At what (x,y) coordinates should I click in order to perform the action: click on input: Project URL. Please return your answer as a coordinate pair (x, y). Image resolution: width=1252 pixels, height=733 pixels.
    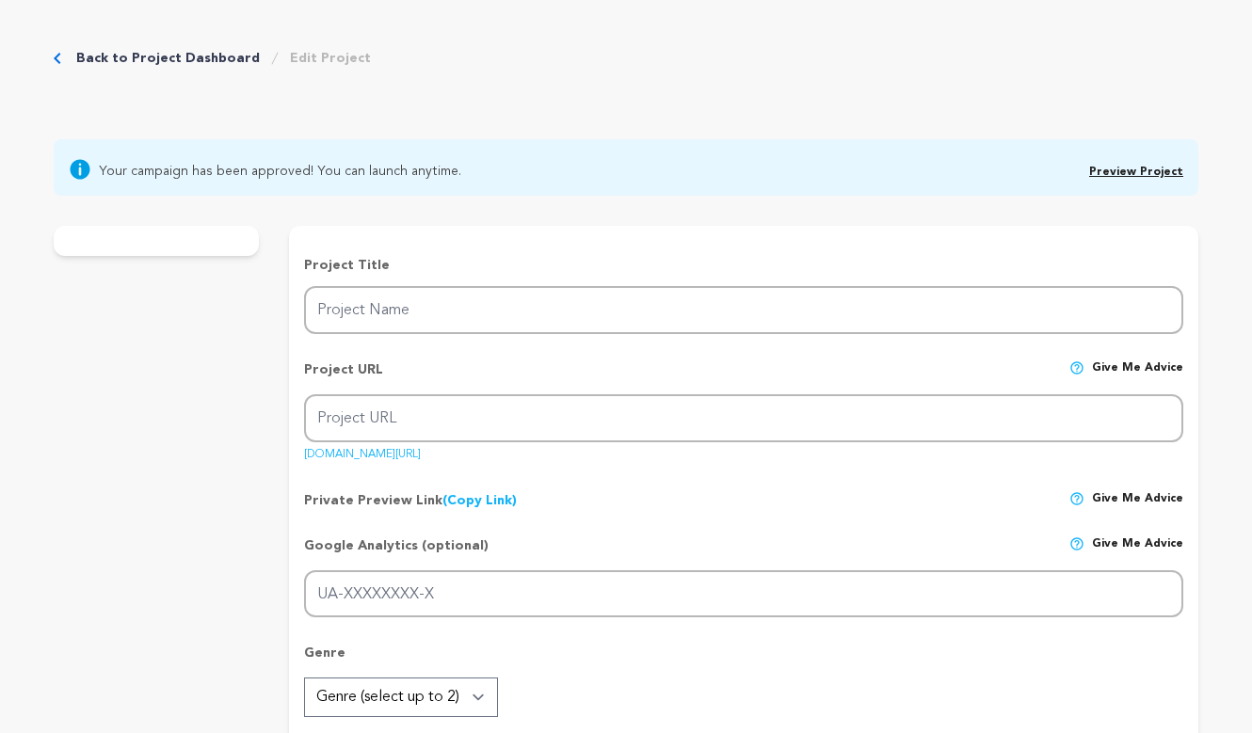
    Looking at the image, I should click on (744, 418).